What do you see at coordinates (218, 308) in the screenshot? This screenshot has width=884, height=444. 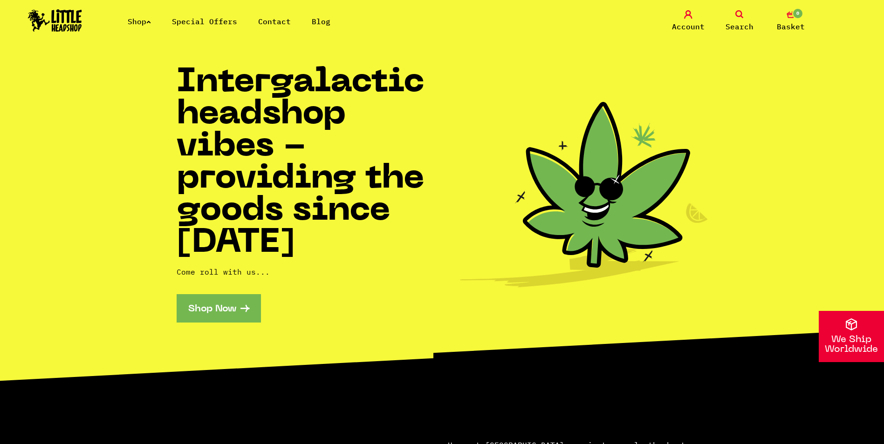 I see `a: Shop Now` at bounding box center [218, 308].